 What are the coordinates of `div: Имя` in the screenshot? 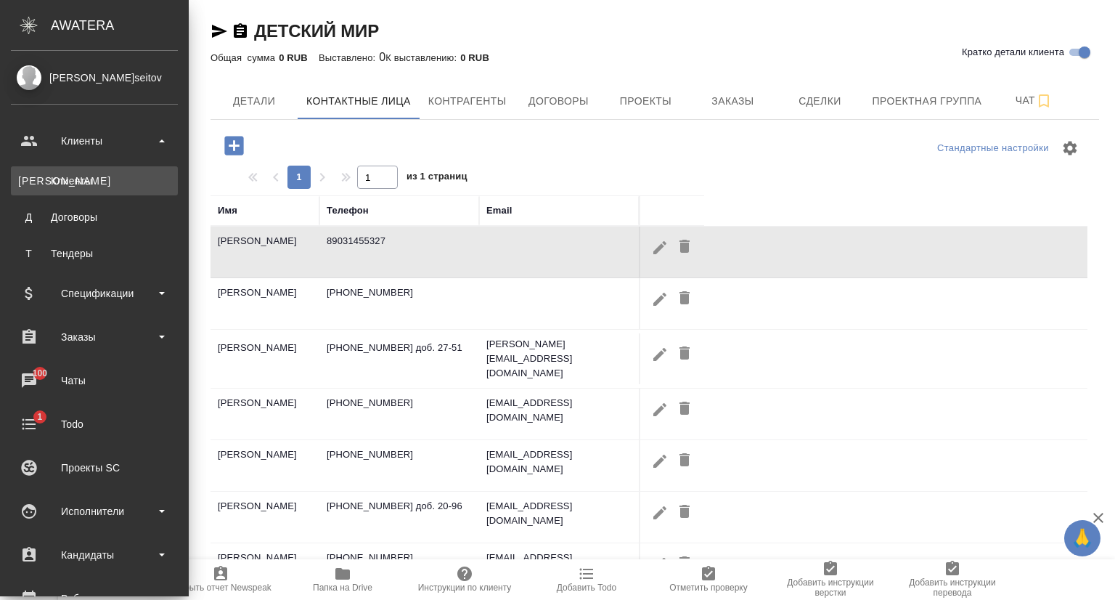 It's located at (227, 210).